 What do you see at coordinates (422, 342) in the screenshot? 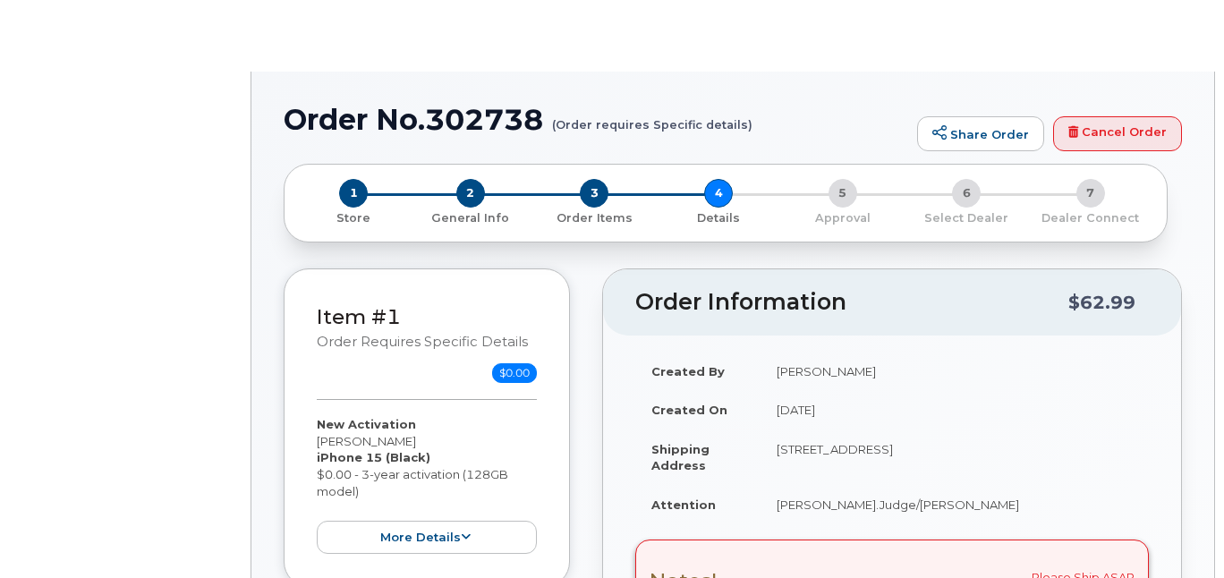
I see `small: Order requires Specific details` at bounding box center [422, 342].